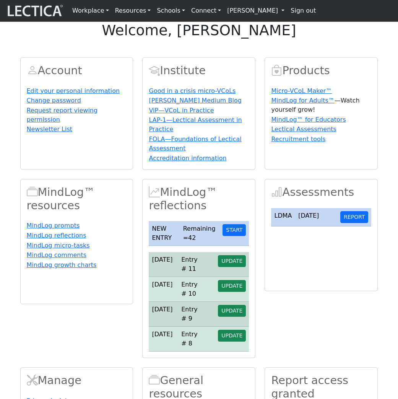 This screenshot has width=398, height=399. Describe the element at coordinates (77, 198) in the screenshot. I see `h2: MindLog™ resources` at that location.